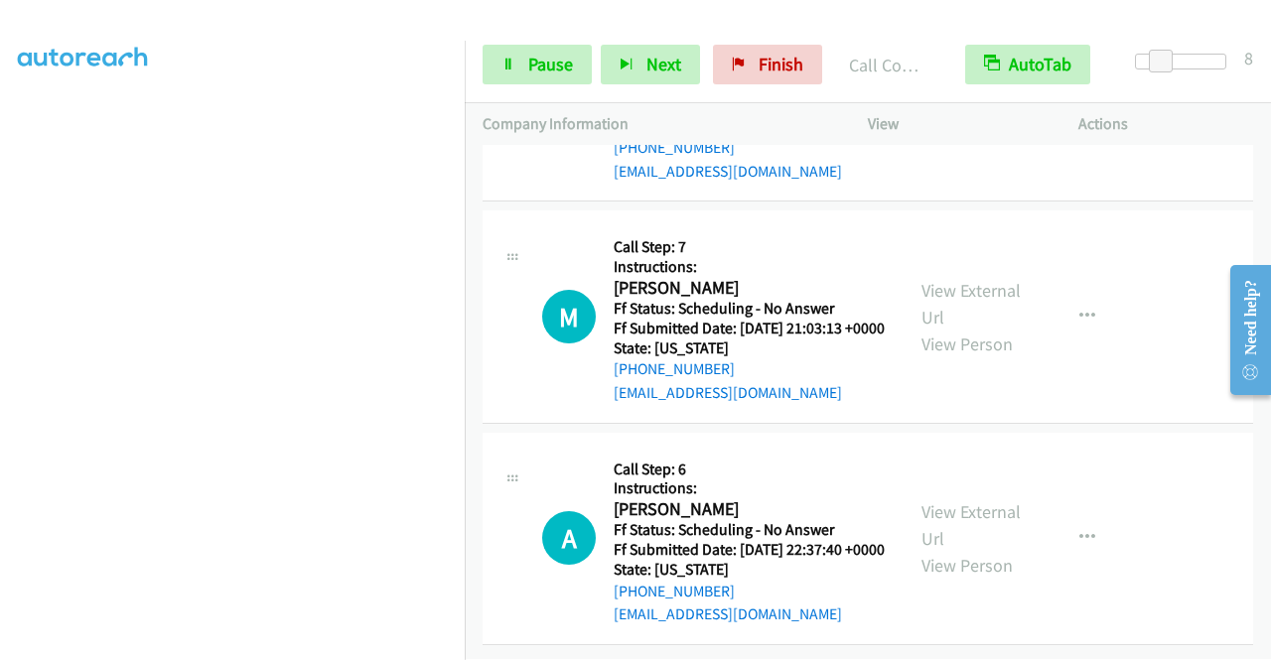 Image resolution: width=1271 pixels, height=660 pixels. I want to click on h1: A, so click(569, 538).